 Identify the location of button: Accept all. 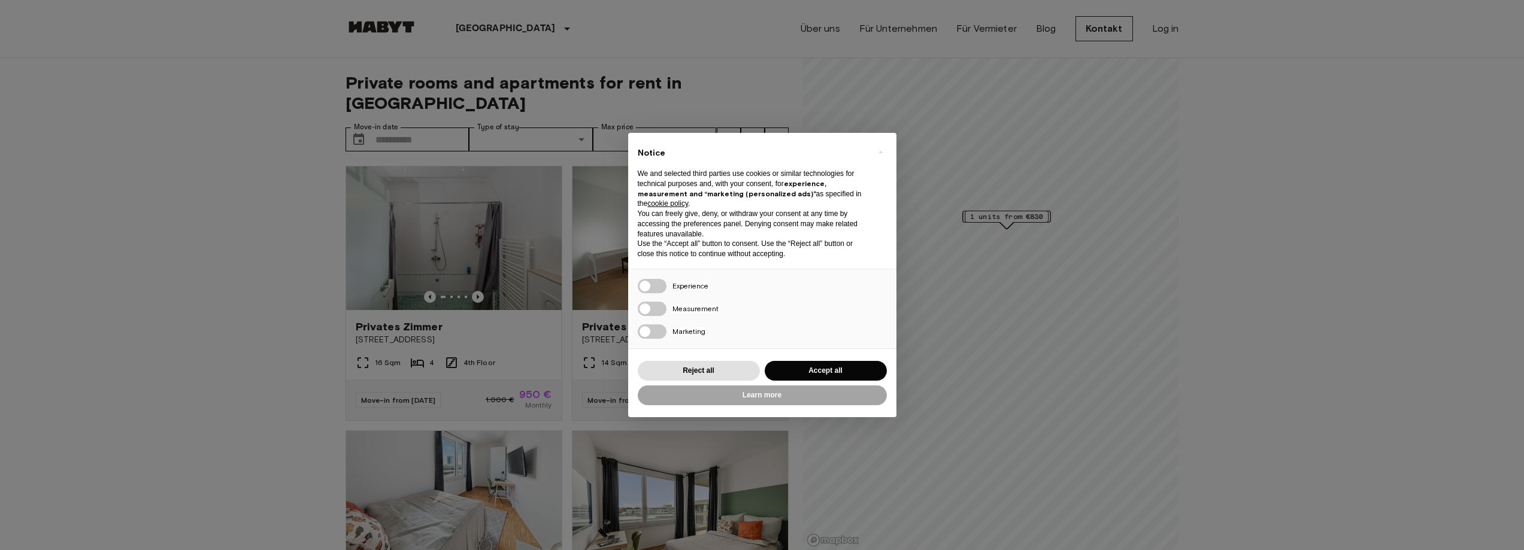
(826, 371).